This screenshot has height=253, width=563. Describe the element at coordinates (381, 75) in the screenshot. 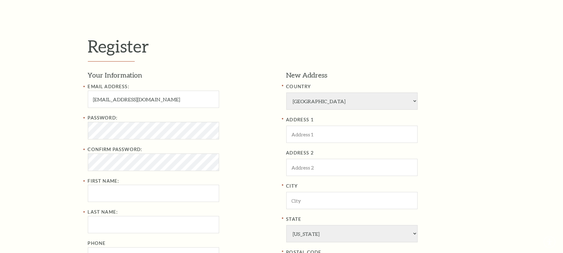

I see `h3: New Address` at that location.